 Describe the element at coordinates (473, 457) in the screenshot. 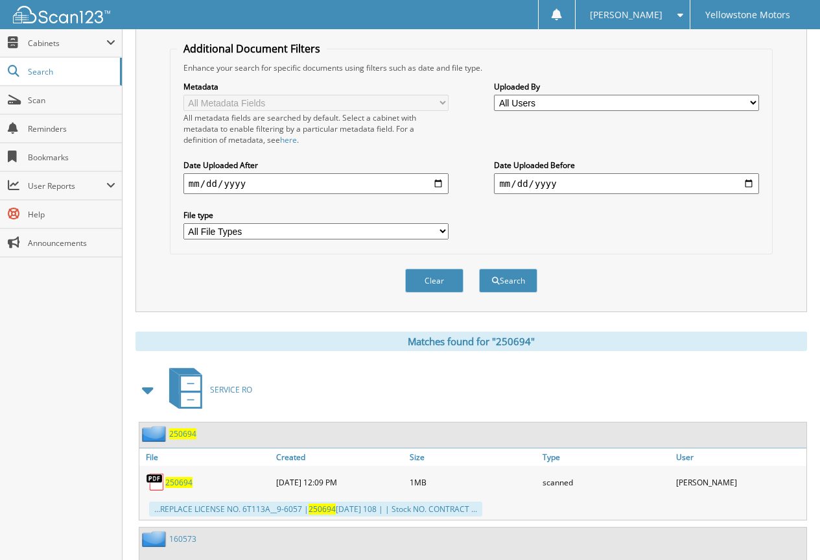

I see `a: Size` at that location.